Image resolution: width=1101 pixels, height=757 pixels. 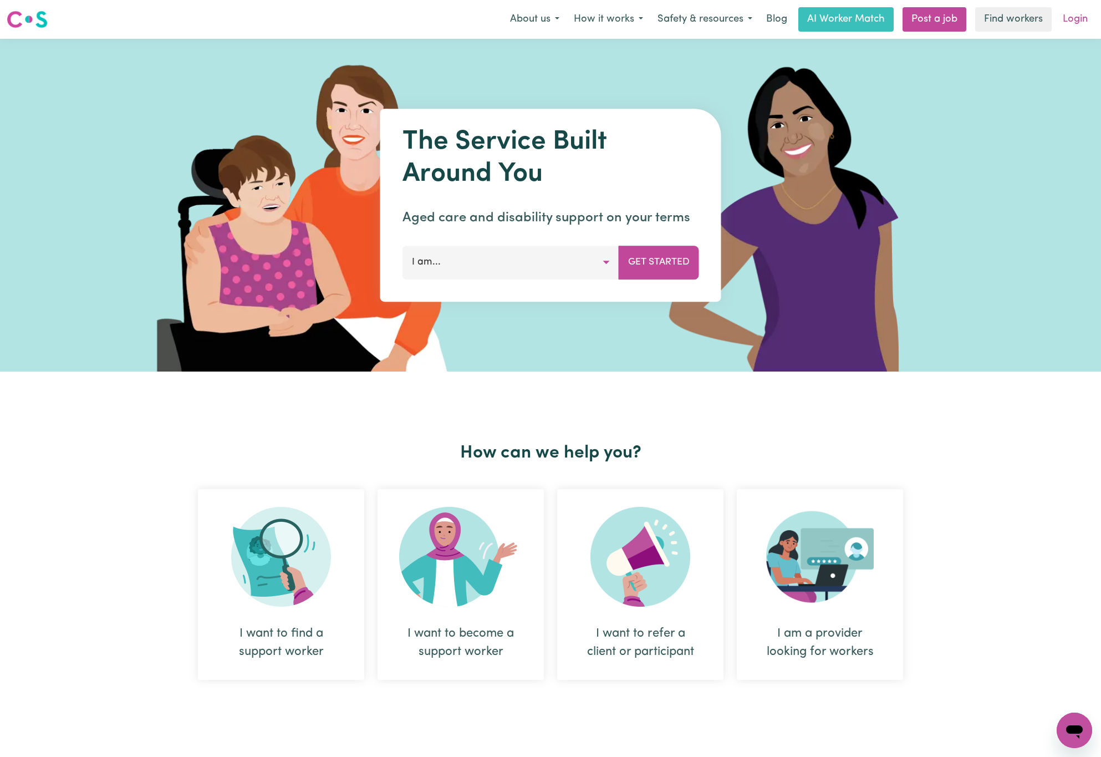 I want to click on p: Aged care and disability support on your terms, so click(x=551, y=218).